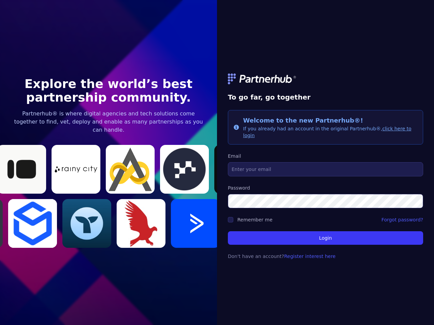 Image resolution: width=434 pixels, height=325 pixels. I want to click on div: If you already had an account in the original Partnerhub®,, so click(330, 127).